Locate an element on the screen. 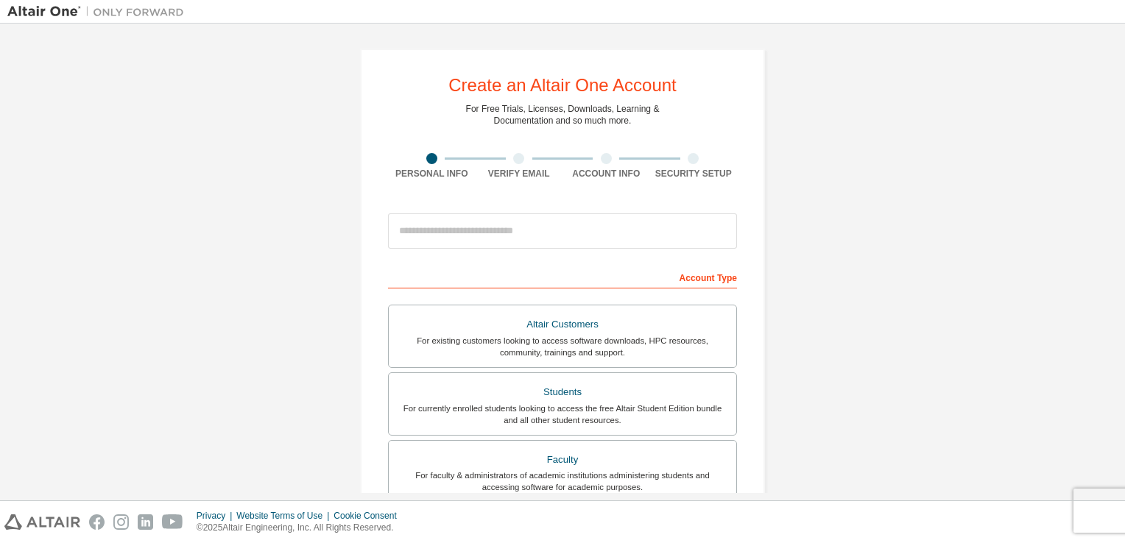  img: youtube.svg is located at coordinates (172, 522).